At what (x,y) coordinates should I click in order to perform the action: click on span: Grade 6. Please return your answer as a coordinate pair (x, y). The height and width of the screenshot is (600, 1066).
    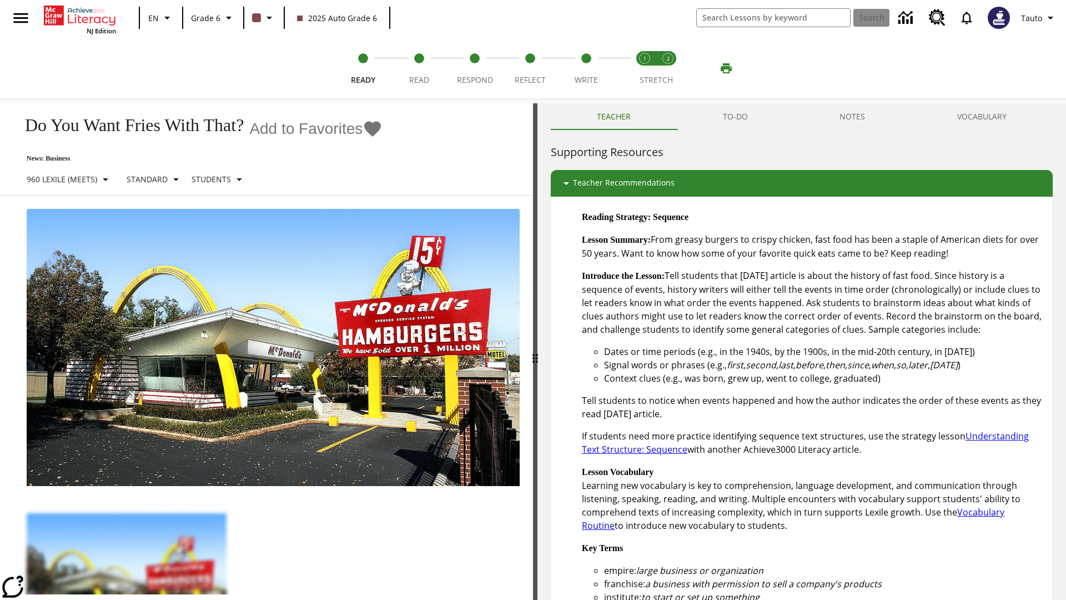
    Looking at the image, I should click on (206, 18).